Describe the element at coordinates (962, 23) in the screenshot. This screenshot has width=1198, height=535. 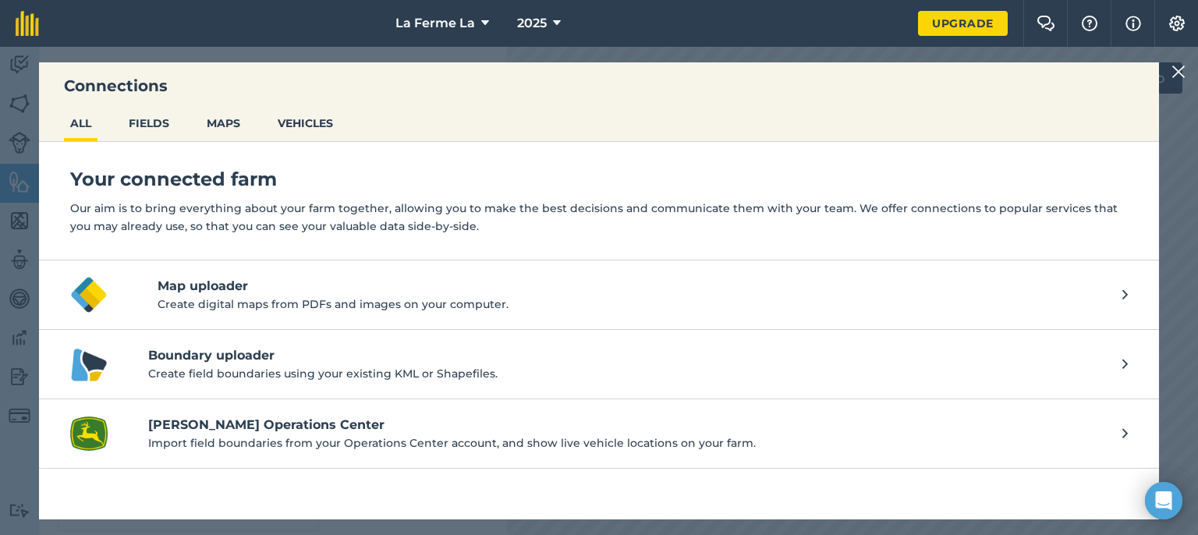
I see `a: Upgrade` at that location.